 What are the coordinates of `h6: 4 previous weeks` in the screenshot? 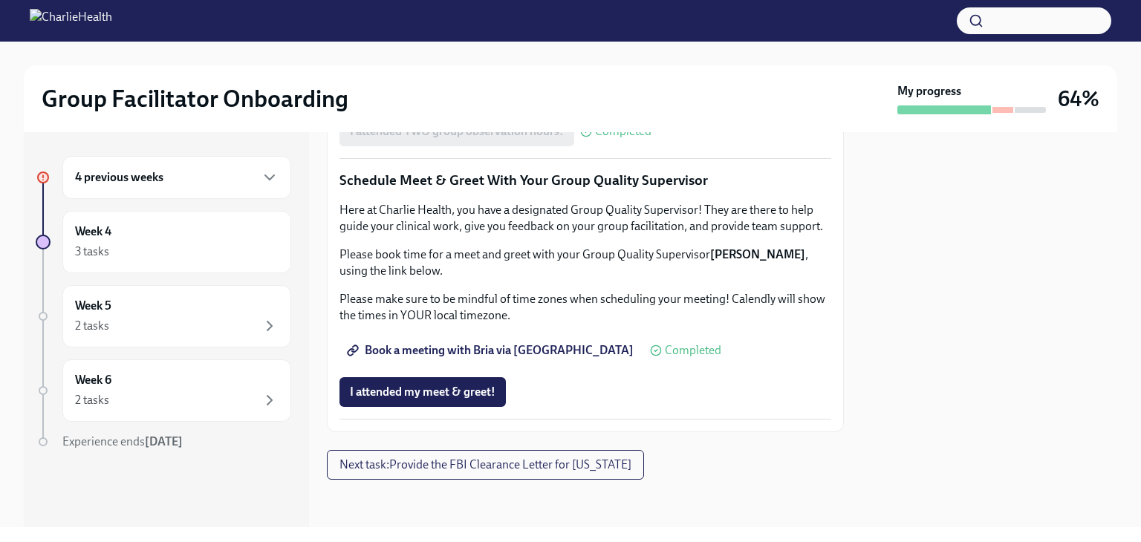 It's located at (119, 178).